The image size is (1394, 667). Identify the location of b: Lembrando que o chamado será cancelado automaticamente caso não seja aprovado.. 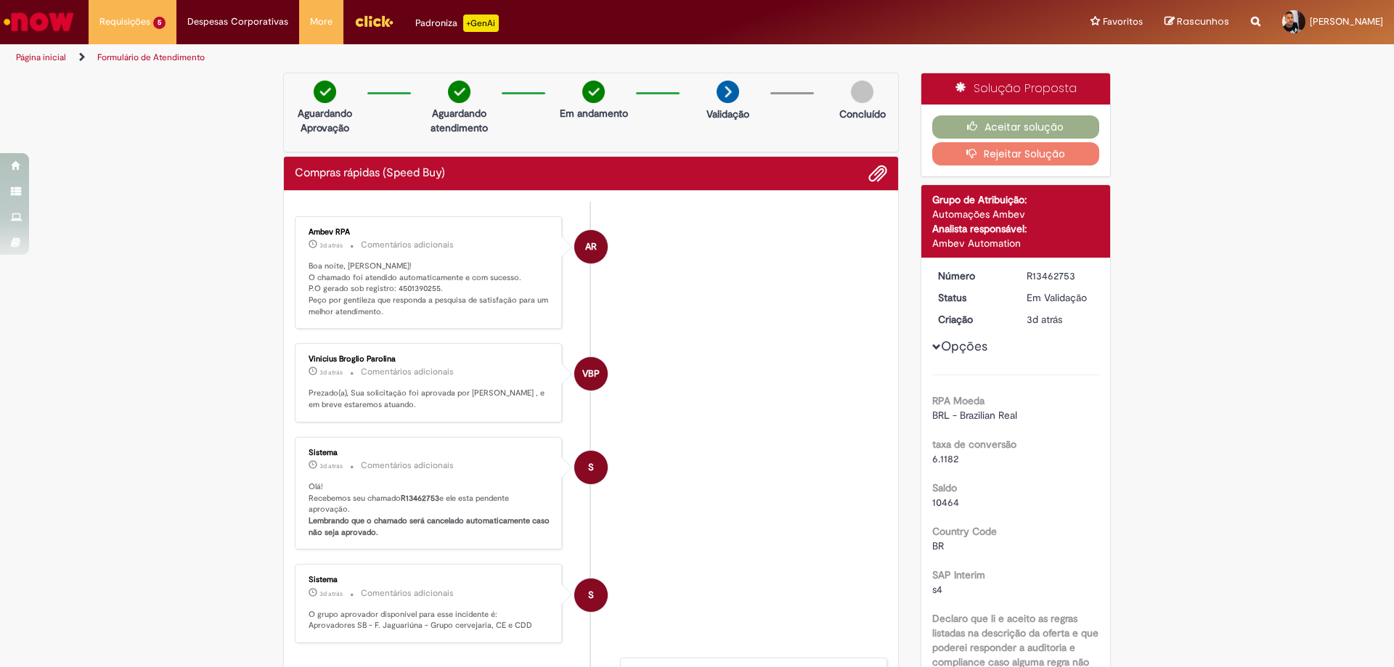
(430, 527).